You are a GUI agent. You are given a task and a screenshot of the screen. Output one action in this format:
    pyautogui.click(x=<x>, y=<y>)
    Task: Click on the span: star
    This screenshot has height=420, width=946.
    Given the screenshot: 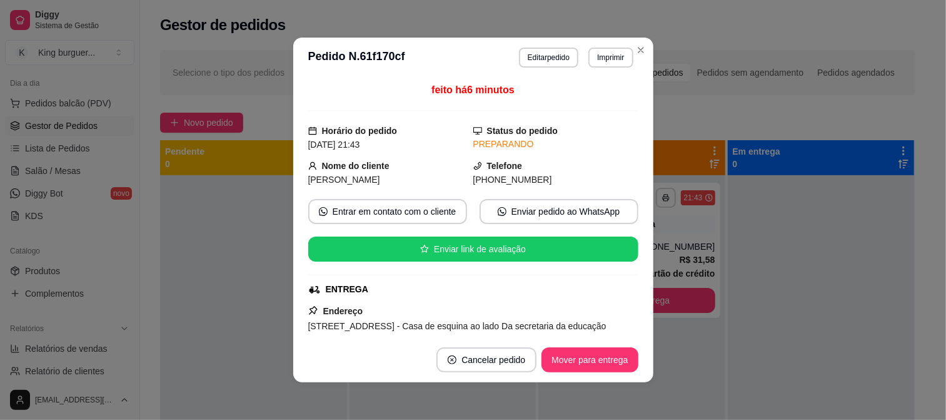 What is the action you would take?
    pyautogui.click(x=425, y=249)
    